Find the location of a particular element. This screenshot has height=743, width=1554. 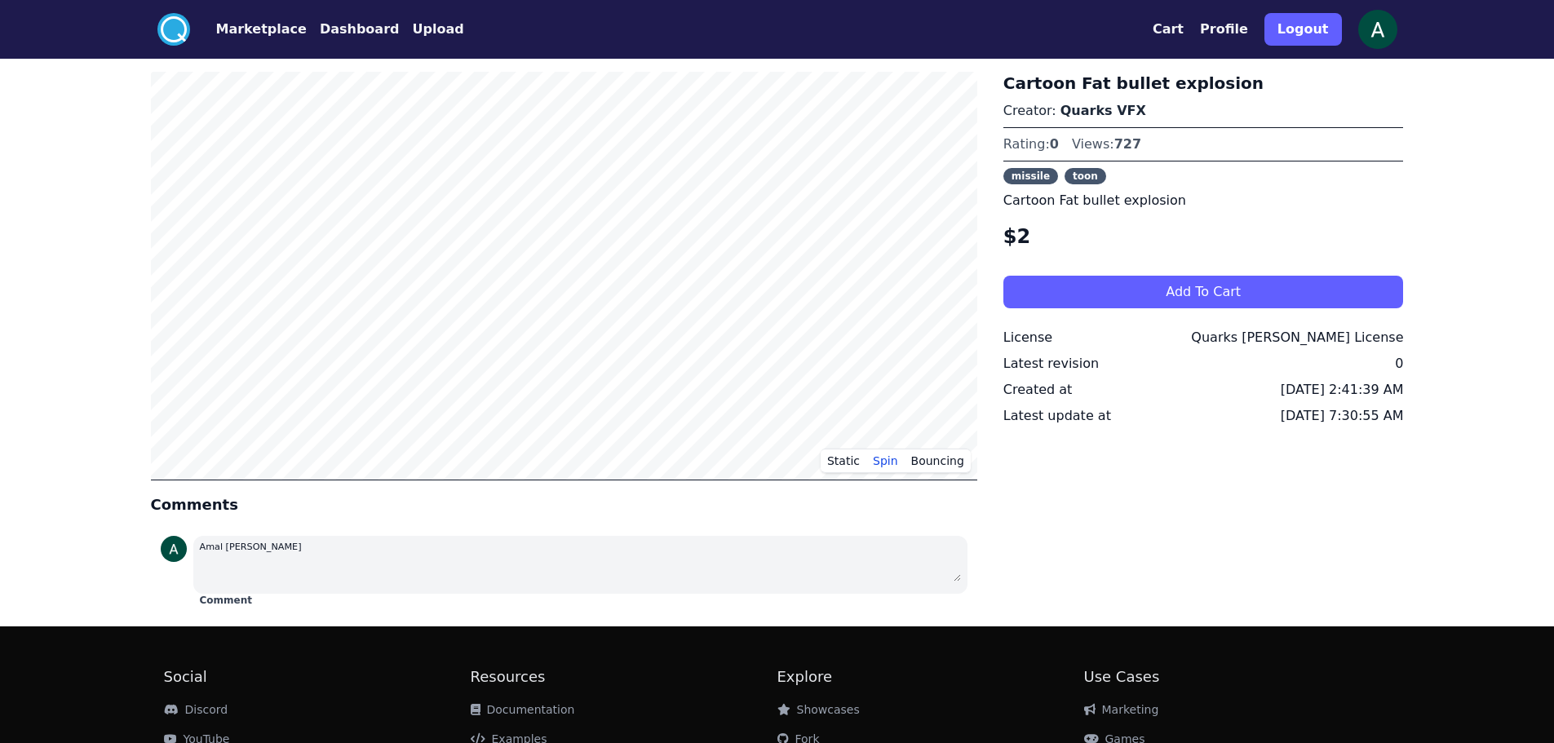

div: 0 is located at coordinates (1399, 364).